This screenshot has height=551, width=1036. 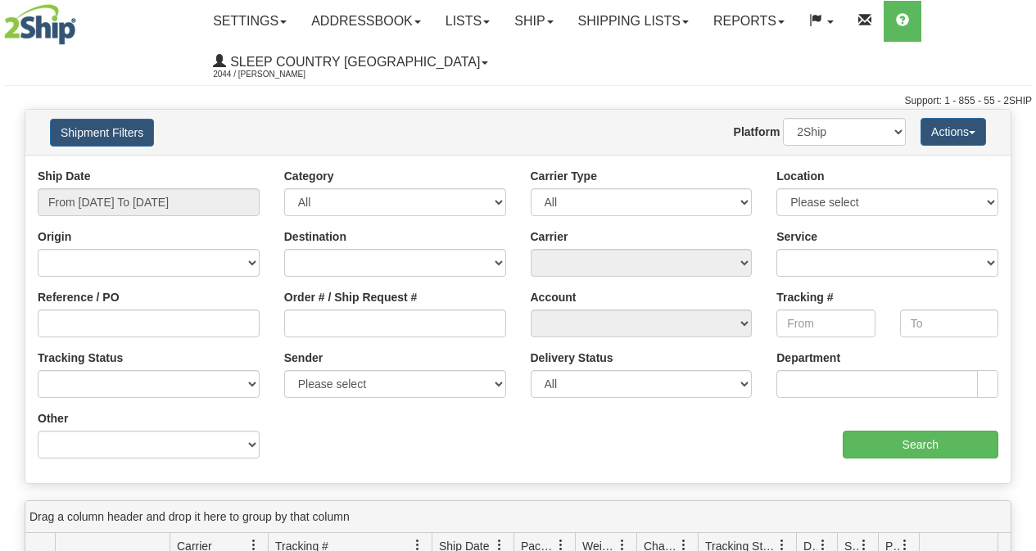 I want to click on button: Shipment Filters, so click(x=102, y=133).